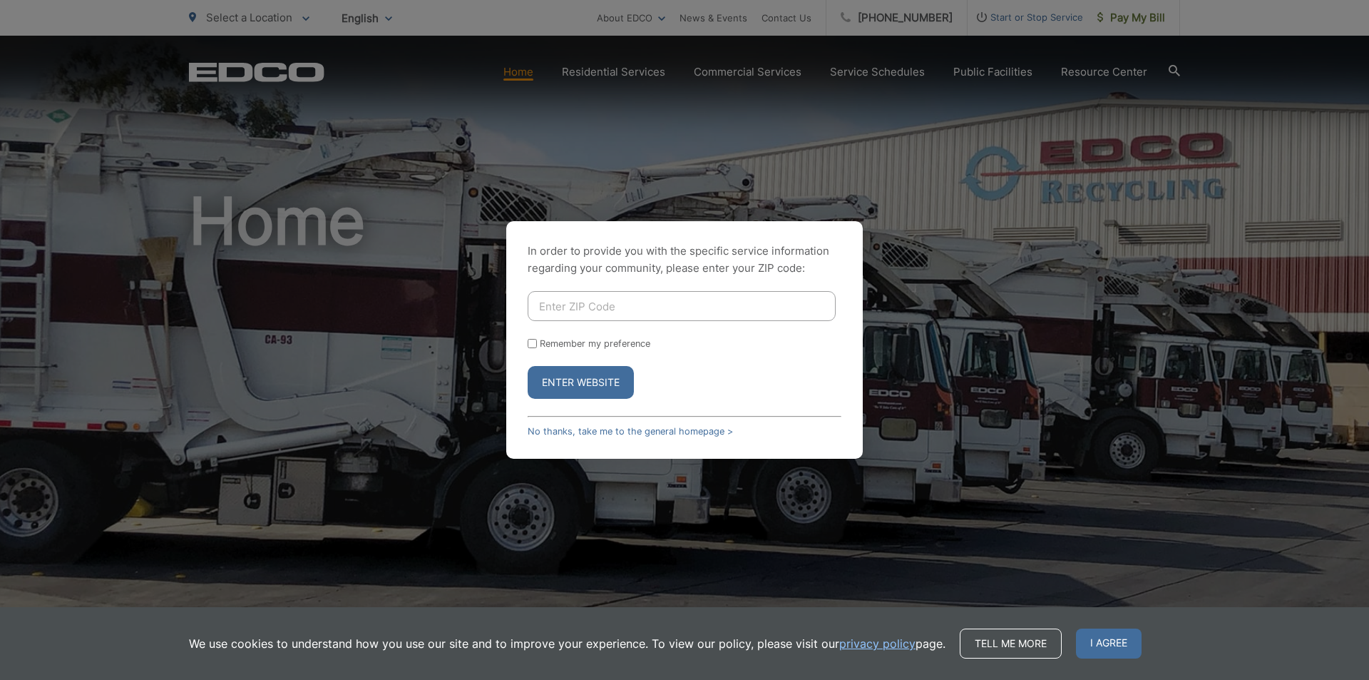 The height and width of the screenshot is (680, 1369). Describe the element at coordinates (685, 260) in the screenshot. I see `p: In order to provide you with the specific service information regarding your community, please en...` at that location.